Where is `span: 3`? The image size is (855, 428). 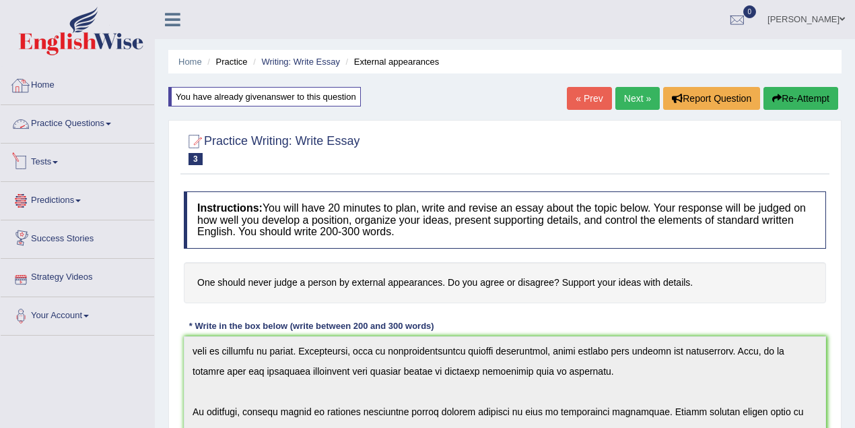 span: 3 is located at coordinates (195, 159).